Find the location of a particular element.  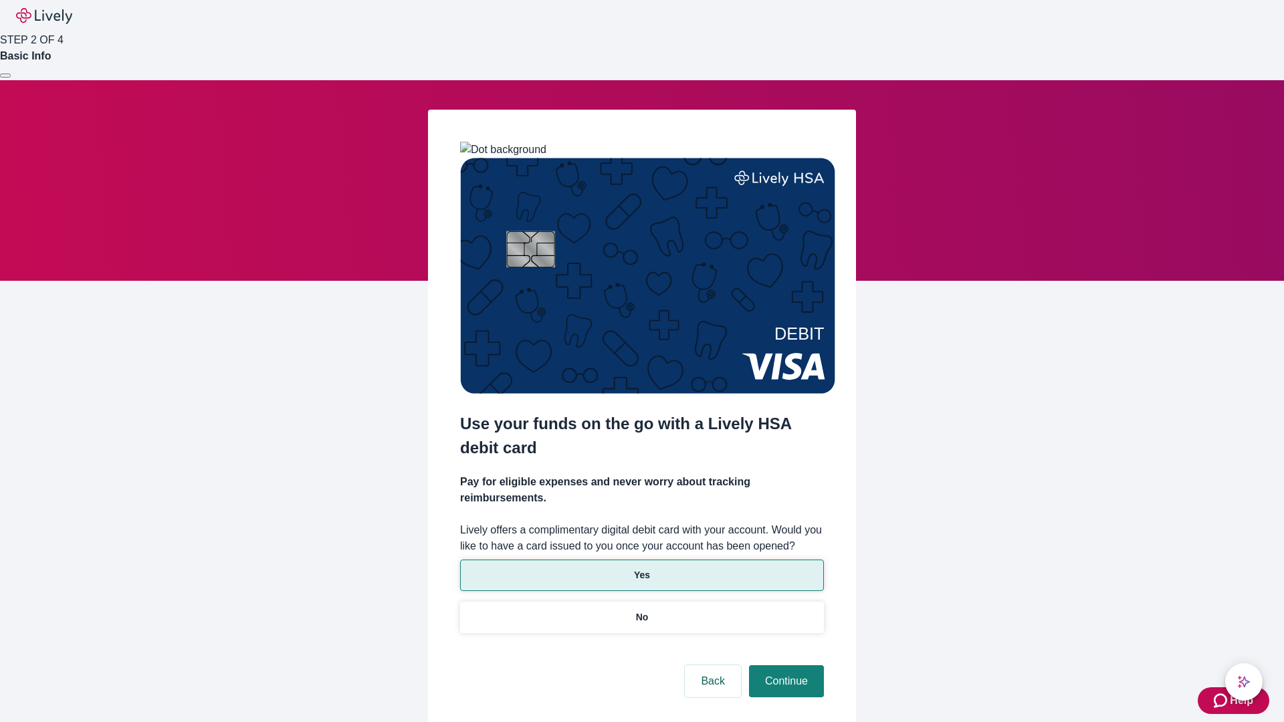

button: Back is located at coordinates (713, 682).